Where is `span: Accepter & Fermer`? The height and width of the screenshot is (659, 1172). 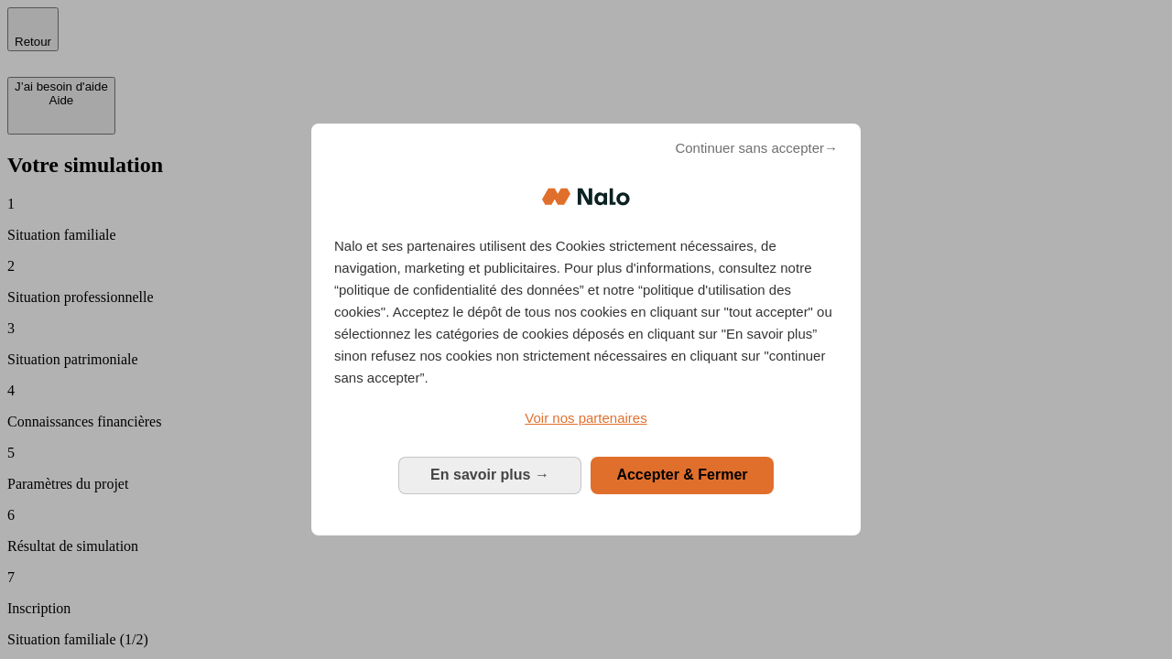
span: Accepter & Fermer is located at coordinates (681, 474).